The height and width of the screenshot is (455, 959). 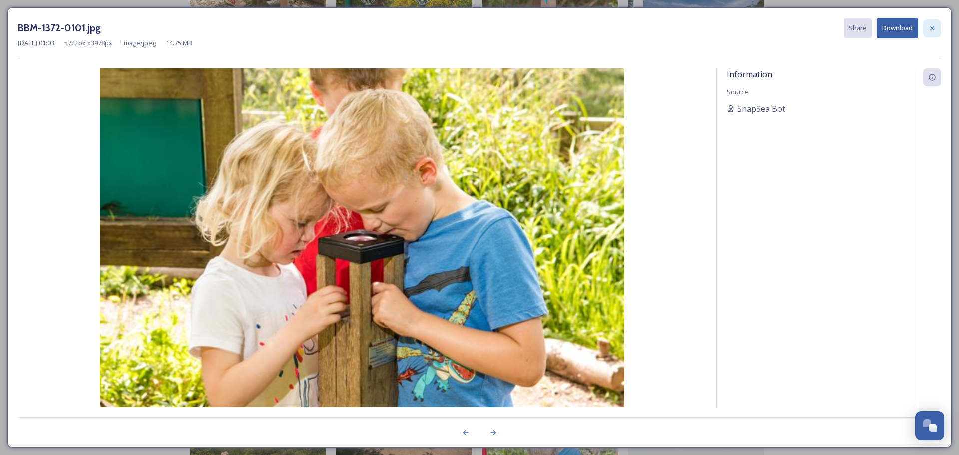 I want to click on span: Source, so click(x=737, y=92).